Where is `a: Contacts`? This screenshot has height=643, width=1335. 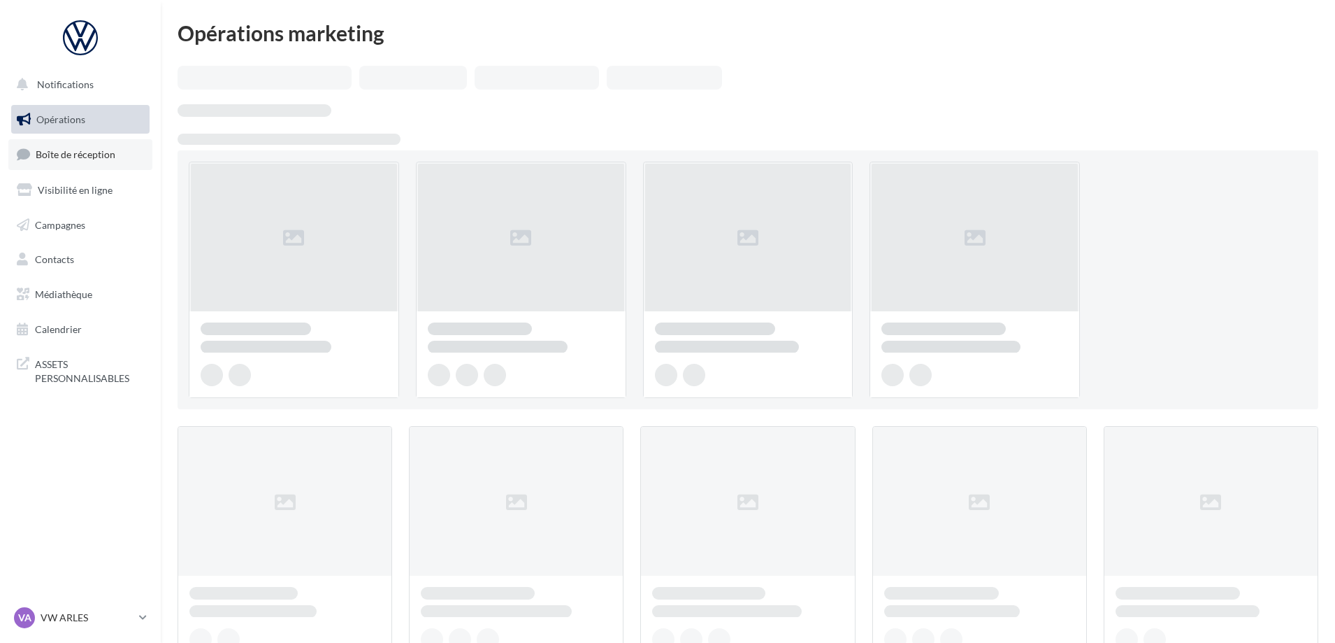
a: Contacts is located at coordinates (80, 259).